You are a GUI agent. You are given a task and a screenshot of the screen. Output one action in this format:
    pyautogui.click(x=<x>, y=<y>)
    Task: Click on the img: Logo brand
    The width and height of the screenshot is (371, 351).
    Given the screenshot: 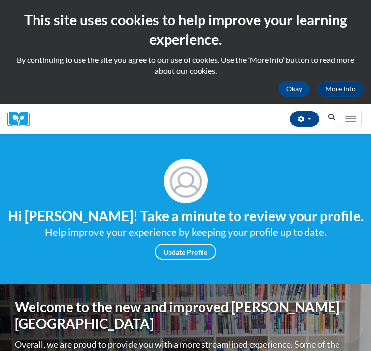 What is the action you would take?
    pyautogui.click(x=22, y=119)
    